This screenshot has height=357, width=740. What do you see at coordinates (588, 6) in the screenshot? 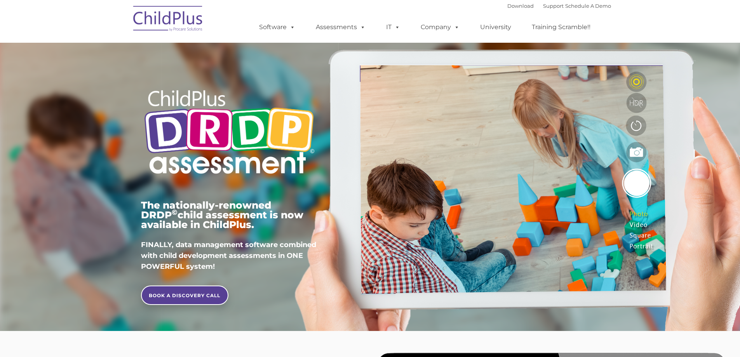
I see `a: Schedule A Demo` at bounding box center [588, 6].